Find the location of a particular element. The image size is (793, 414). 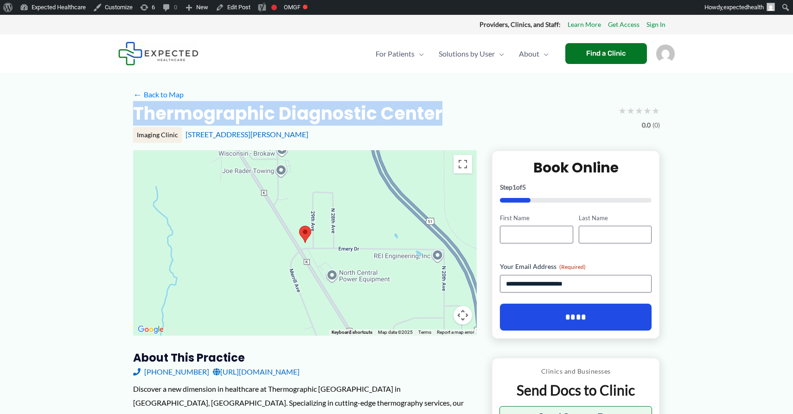

label: Last Name is located at coordinates (615, 218).